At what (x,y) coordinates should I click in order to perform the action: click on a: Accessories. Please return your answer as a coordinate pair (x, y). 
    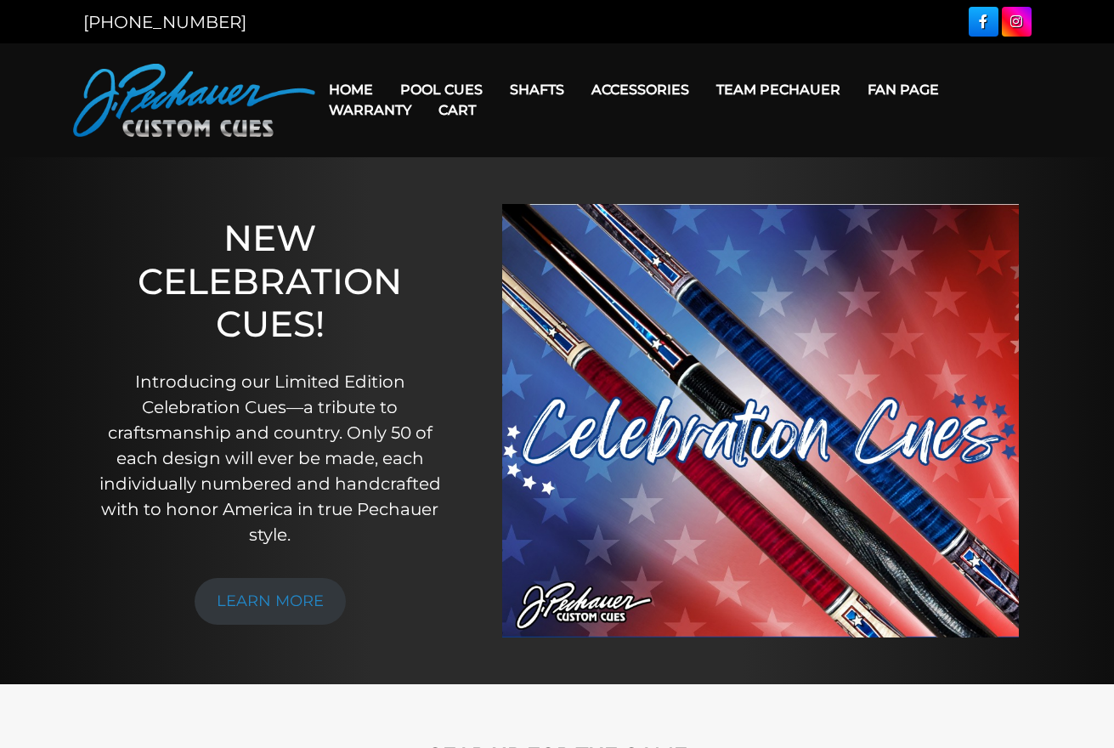
    Looking at the image, I should click on (640, 89).